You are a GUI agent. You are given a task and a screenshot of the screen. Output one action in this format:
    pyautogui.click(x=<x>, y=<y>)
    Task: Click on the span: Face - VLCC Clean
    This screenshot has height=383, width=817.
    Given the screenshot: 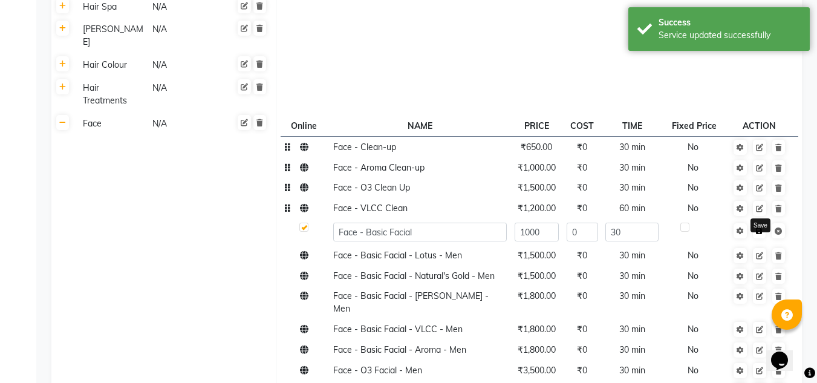 What is the action you would take?
    pyautogui.click(x=370, y=208)
    